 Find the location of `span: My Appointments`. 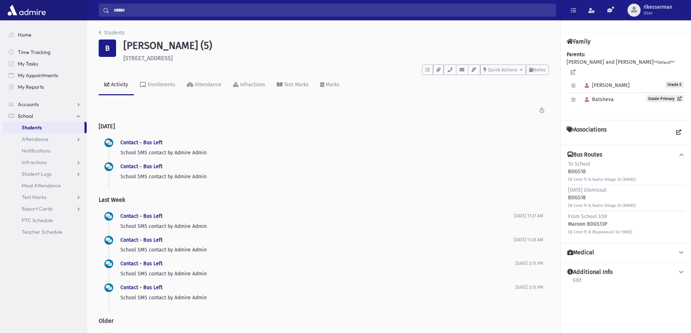

span: My Appointments is located at coordinates (38, 75).